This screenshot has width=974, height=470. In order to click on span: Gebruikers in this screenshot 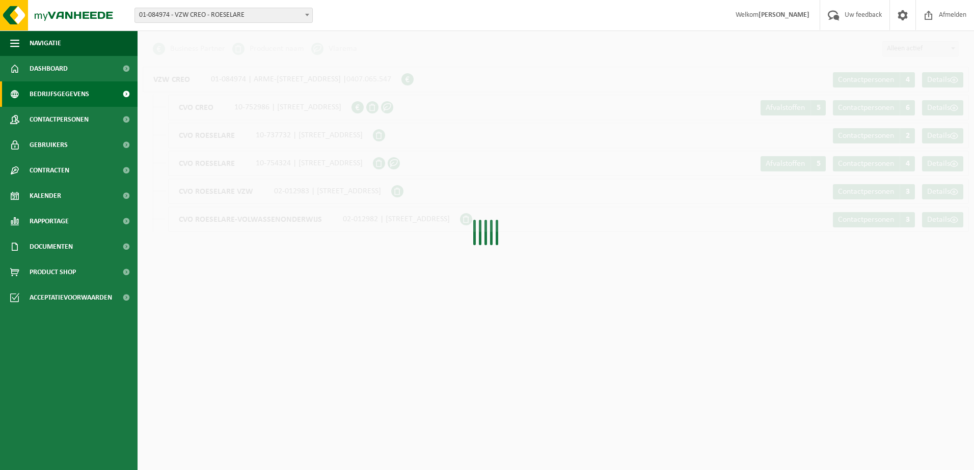, I will do `click(48, 145)`.